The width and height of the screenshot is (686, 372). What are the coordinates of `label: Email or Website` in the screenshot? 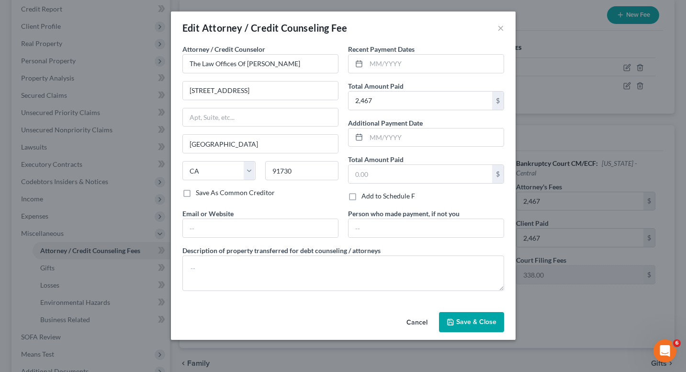 It's located at (208, 213).